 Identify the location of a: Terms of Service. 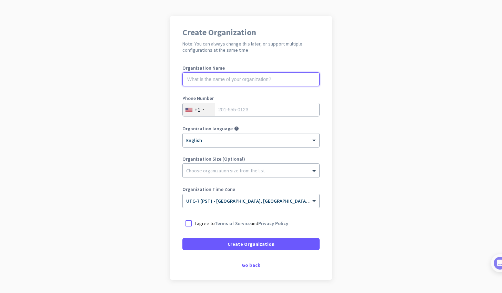
(233, 224).